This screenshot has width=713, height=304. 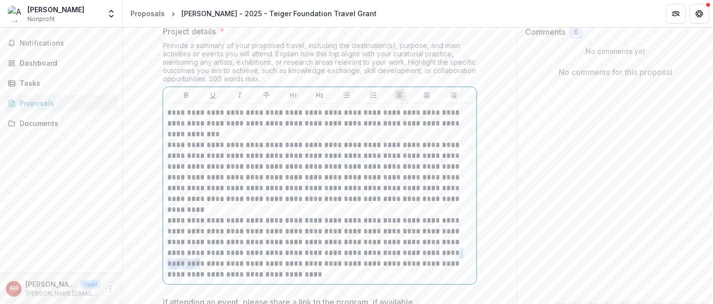 I want to click on button: Underline, so click(x=213, y=95).